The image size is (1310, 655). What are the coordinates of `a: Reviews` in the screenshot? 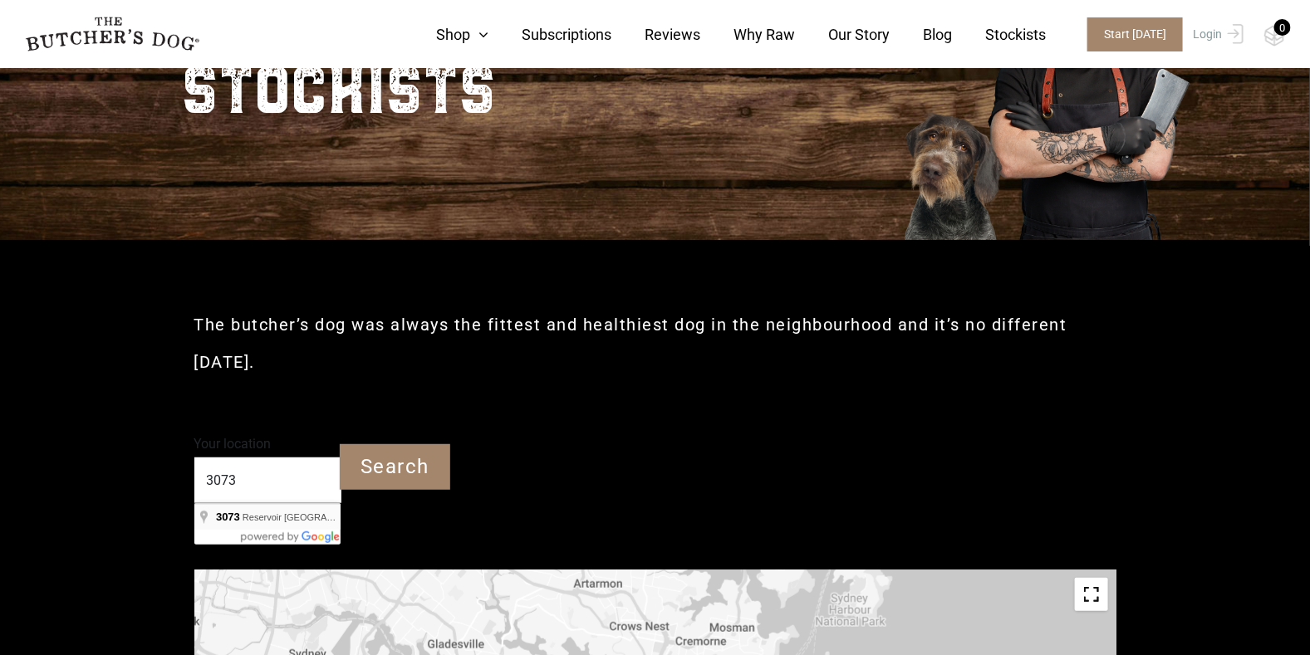 It's located at (655, 34).